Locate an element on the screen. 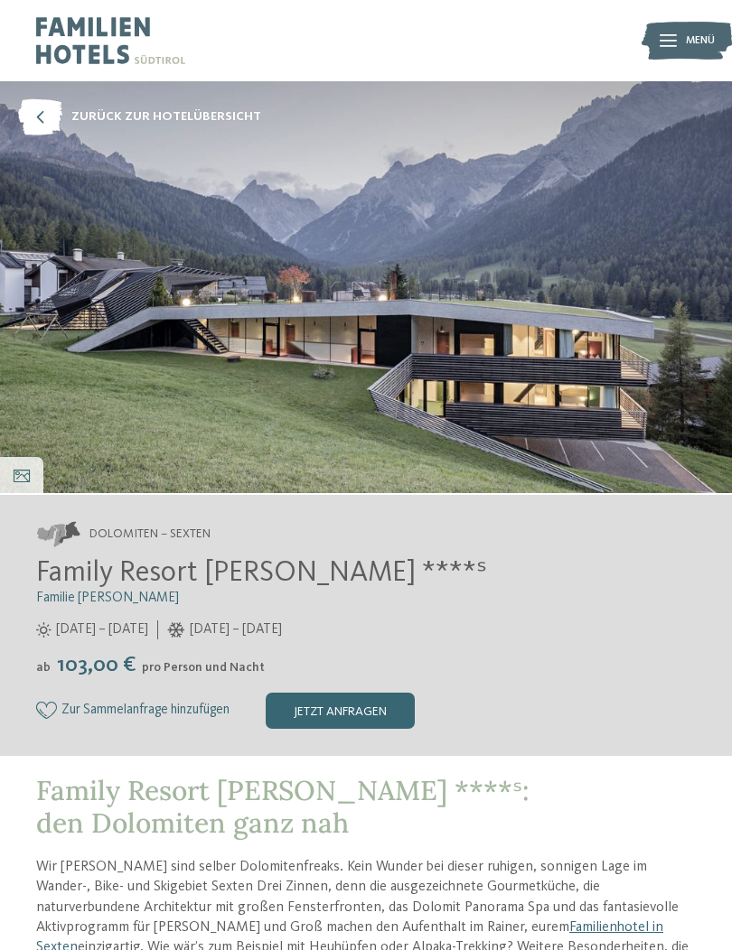 The image size is (732, 950). span: ab is located at coordinates (43, 668).